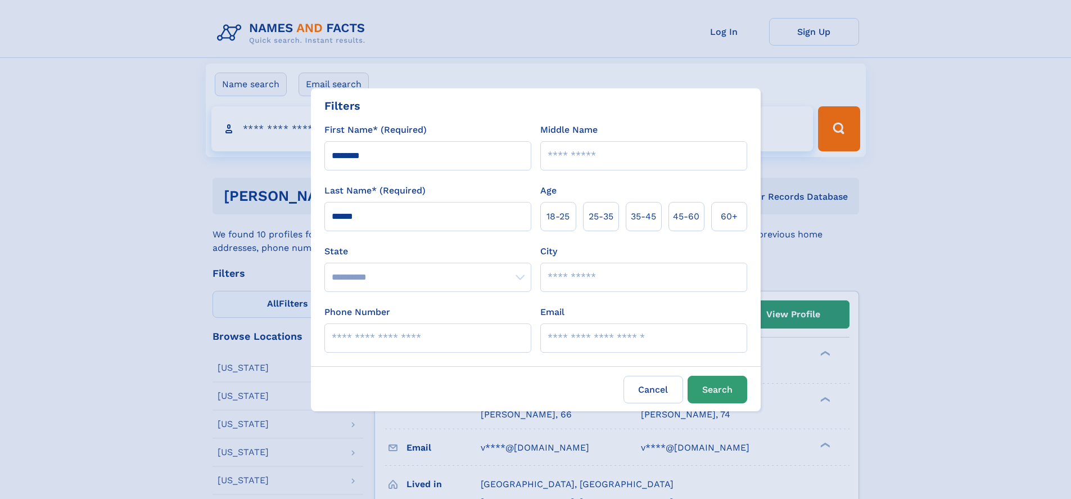  Describe the element at coordinates (548, 191) in the screenshot. I see `label: Age` at that location.